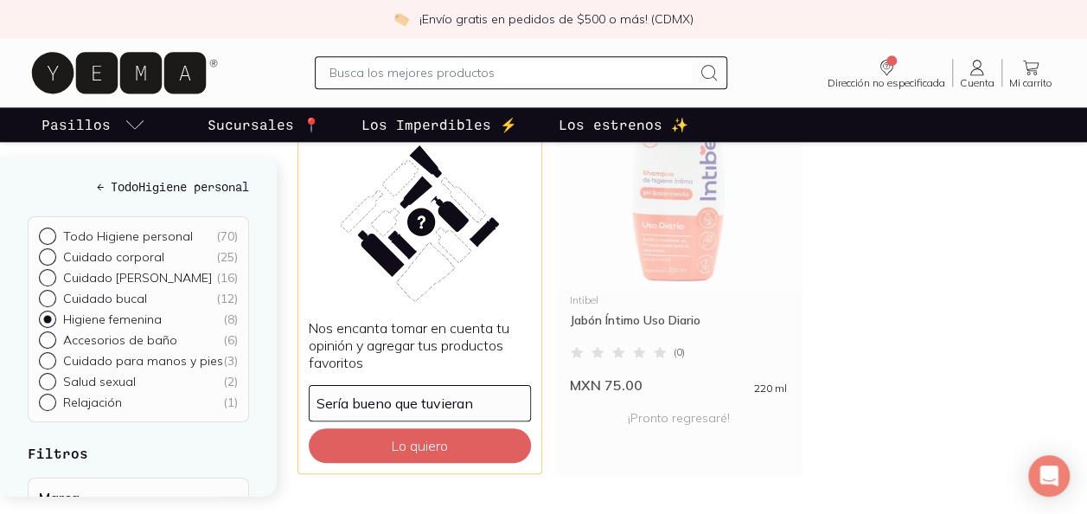 The width and height of the screenshot is (1087, 514). Describe the element at coordinates (887, 83) in the screenshot. I see `span: Dirección no especificada` at that location.